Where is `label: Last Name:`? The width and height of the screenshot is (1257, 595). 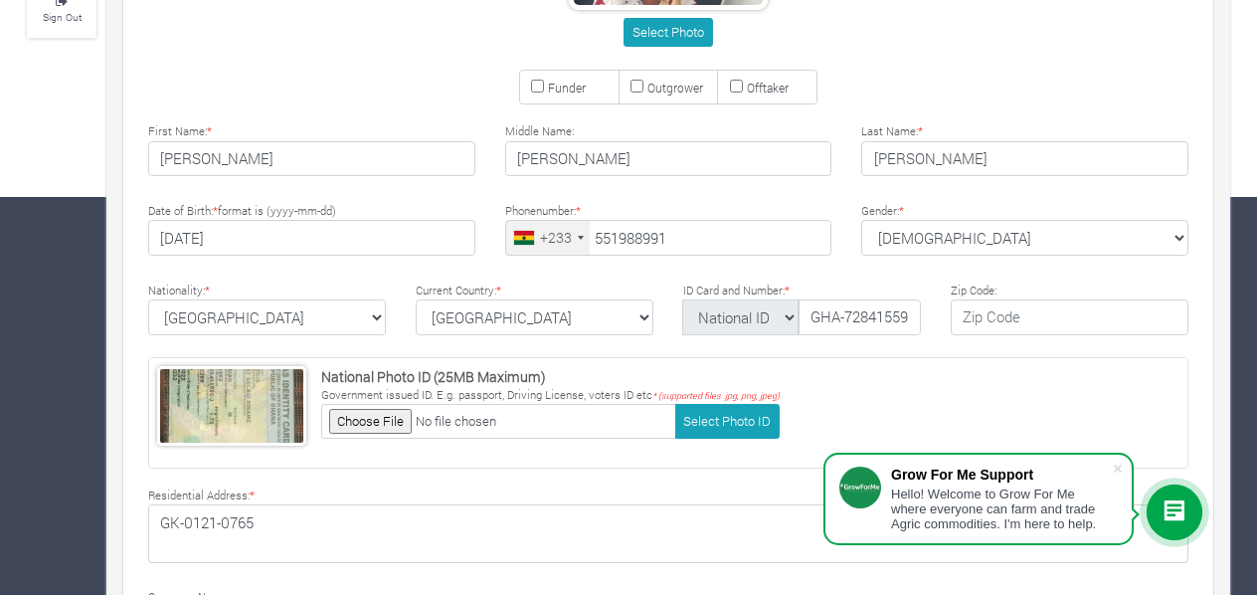 label: Last Name: is located at coordinates (892, 131).